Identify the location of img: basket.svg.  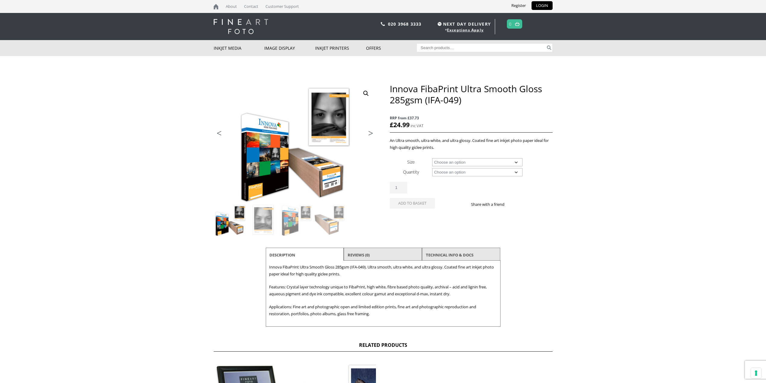
(517, 24).